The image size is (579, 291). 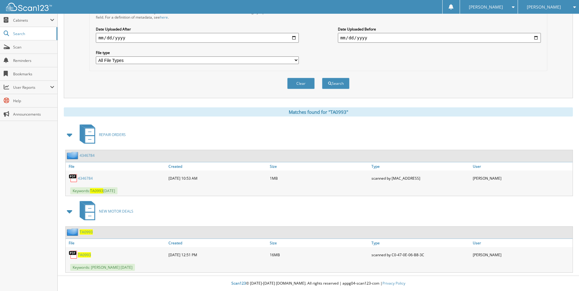 I want to click on span: Announcements, so click(x=34, y=114).